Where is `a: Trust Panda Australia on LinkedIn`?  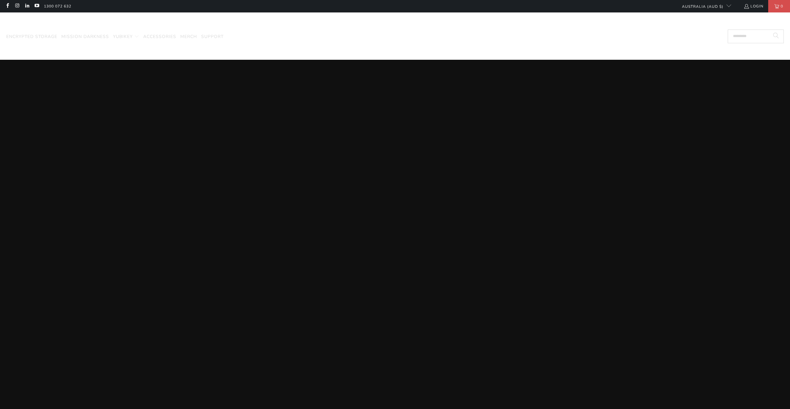
a: Trust Panda Australia on LinkedIn is located at coordinates (27, 6).